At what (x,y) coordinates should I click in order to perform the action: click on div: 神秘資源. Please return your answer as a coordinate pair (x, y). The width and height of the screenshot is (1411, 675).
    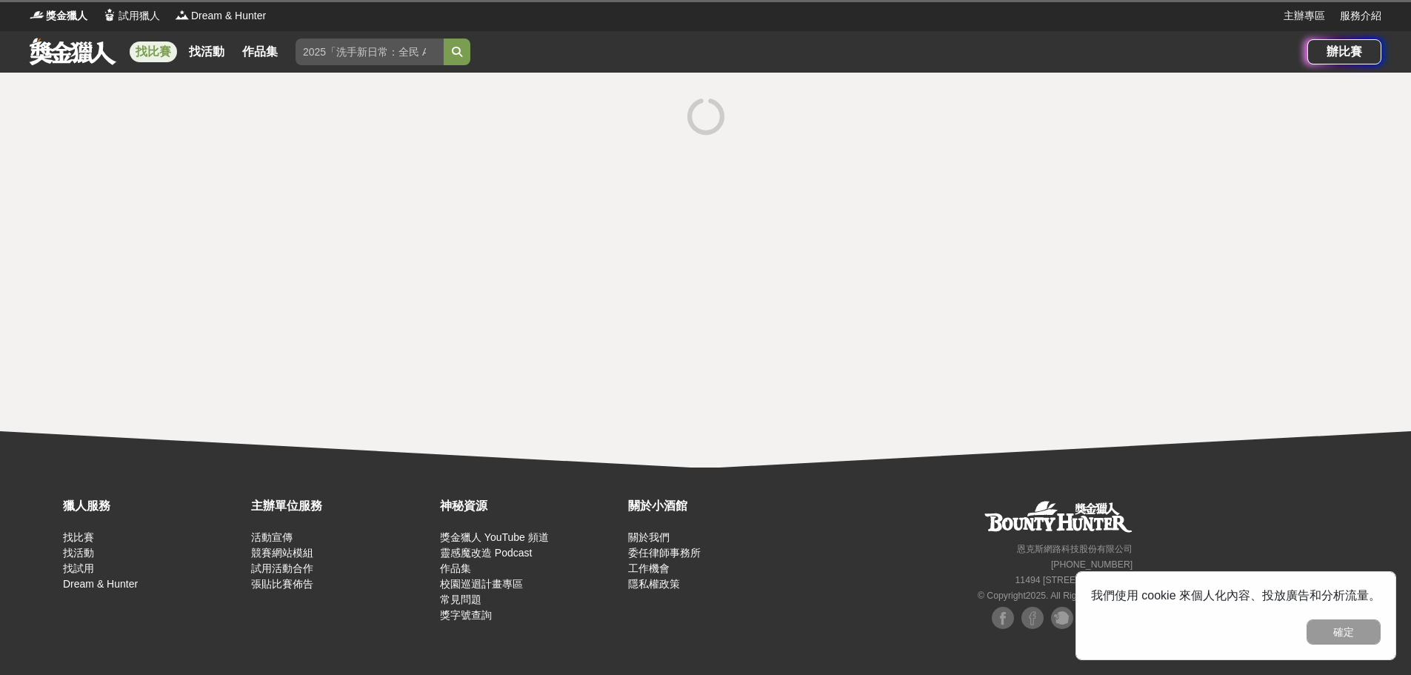
    Looking at the image, I should click on (531, 506).